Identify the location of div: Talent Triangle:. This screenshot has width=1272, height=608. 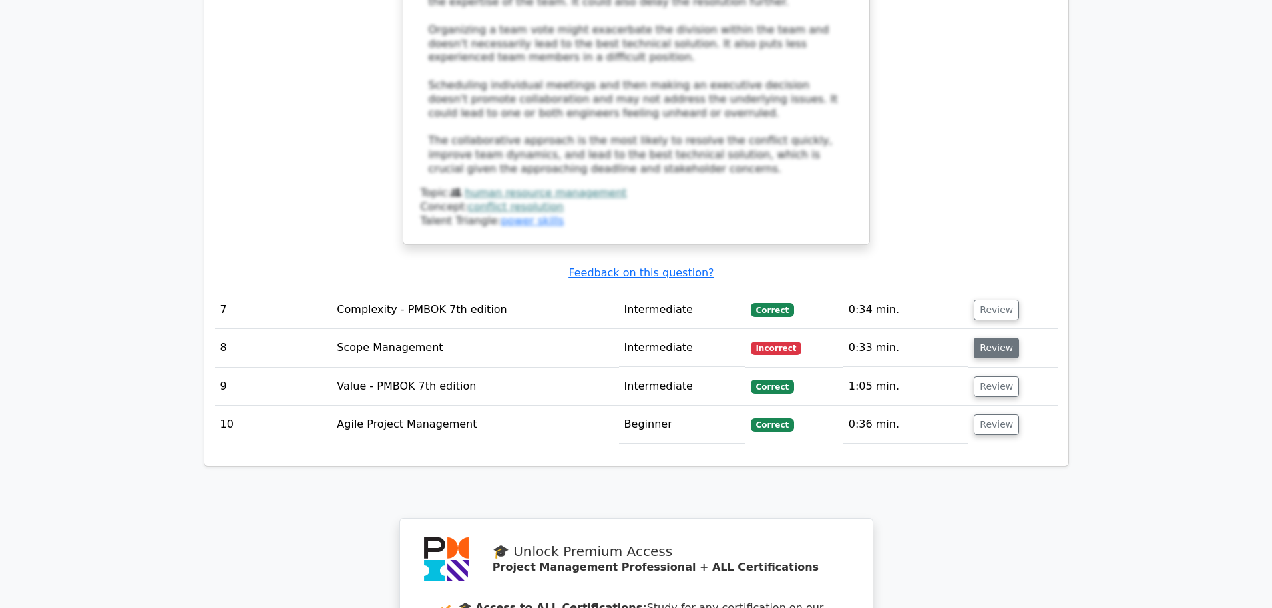
(636, 207).